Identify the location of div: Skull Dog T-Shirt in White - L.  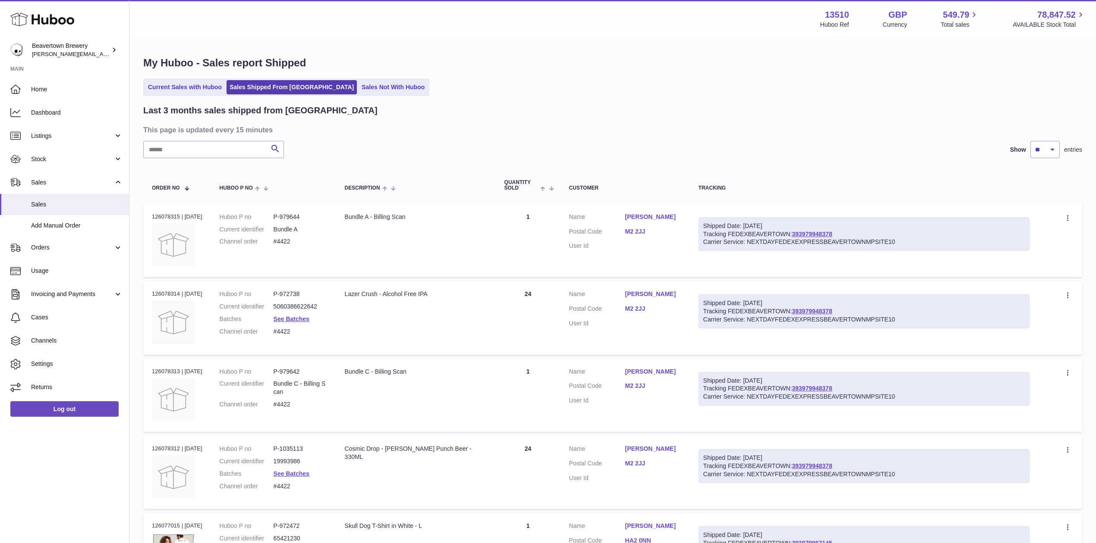
(416, 526).